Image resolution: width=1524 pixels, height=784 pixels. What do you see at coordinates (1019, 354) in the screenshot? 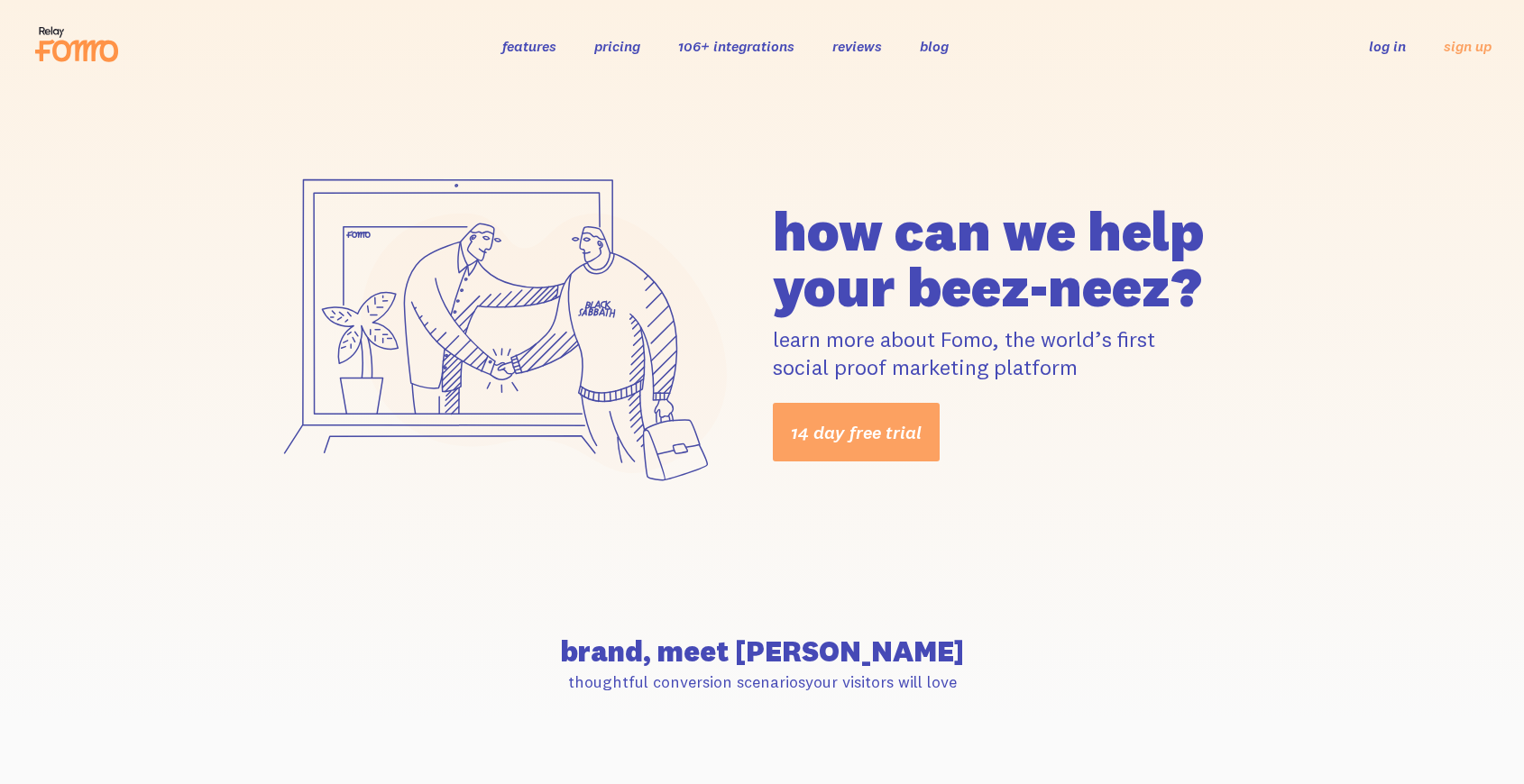
I see `p: learn more about Fomo, the world’s first social proof marketing platform` at bounding box center [1019, 354].